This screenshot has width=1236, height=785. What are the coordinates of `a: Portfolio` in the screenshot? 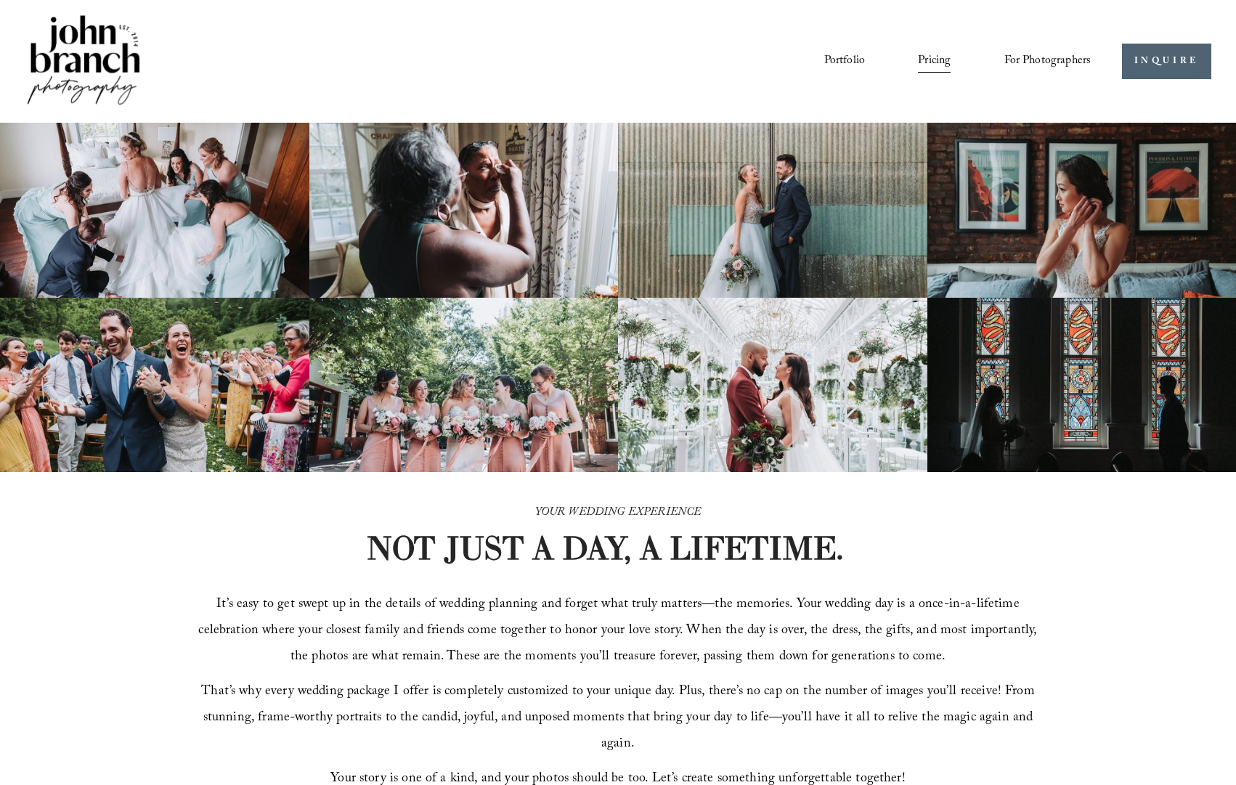 It's located at (845, 61).